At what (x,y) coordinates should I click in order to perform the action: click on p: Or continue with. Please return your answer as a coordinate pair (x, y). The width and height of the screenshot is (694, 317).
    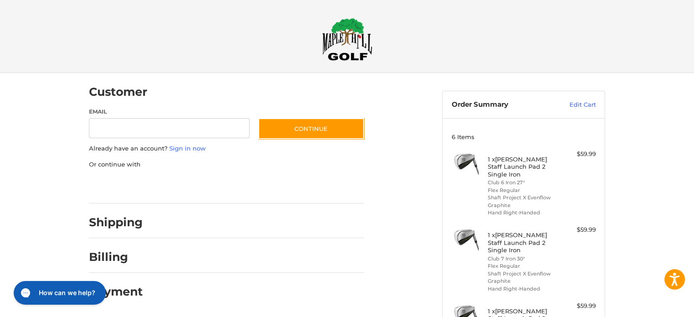
    Looking at the image, I should click on (226, 165).